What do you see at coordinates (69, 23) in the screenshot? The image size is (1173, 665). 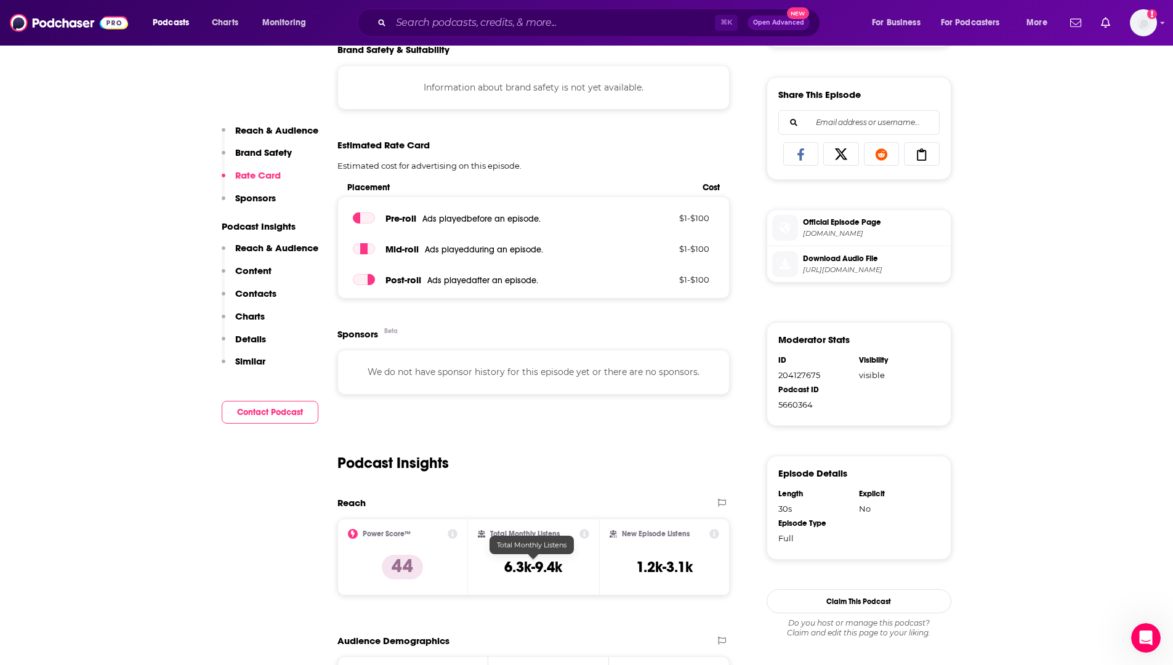 I see `a: Podchaser - Follow, Share and Rate Podcasts` at bounding box center [69, 23].